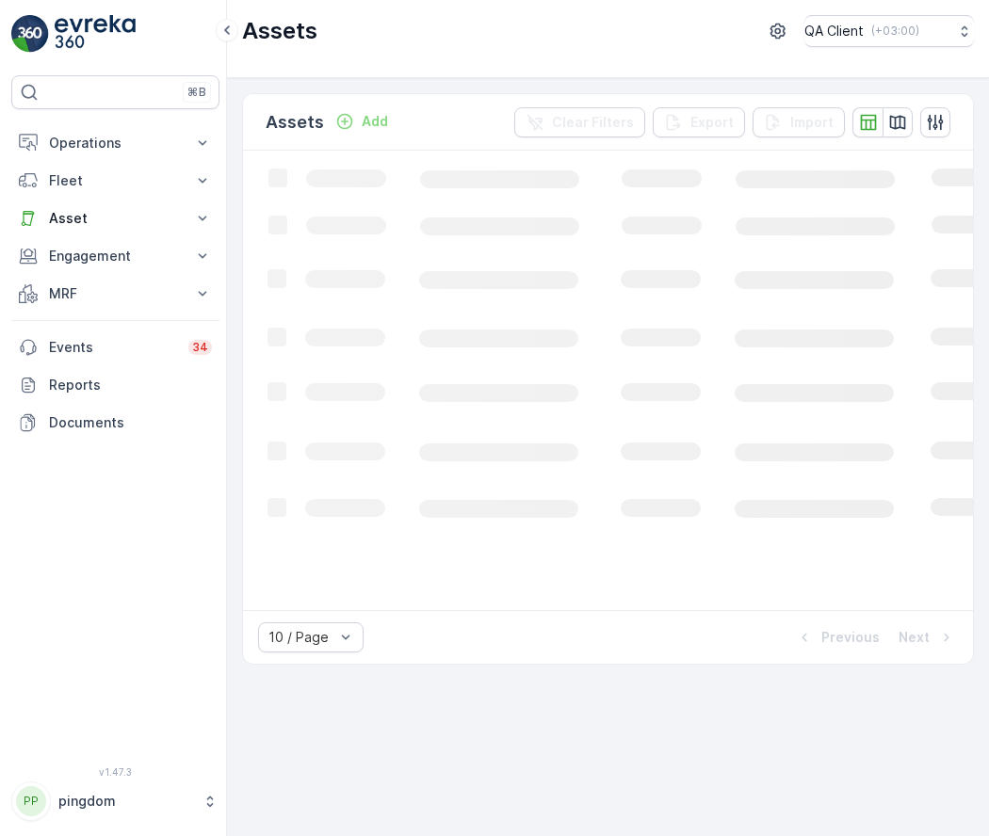 The width and height of the screenshot is (989, 836). What do you see at coordinates (115, 181) in the screenshot?
I see `p: Fleet` at bounding box center [115, 181].